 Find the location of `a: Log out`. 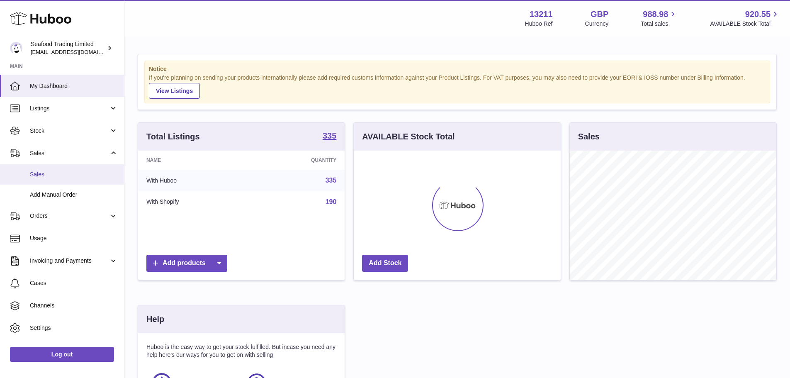

a: Log out is located at coordinates (62, 354).